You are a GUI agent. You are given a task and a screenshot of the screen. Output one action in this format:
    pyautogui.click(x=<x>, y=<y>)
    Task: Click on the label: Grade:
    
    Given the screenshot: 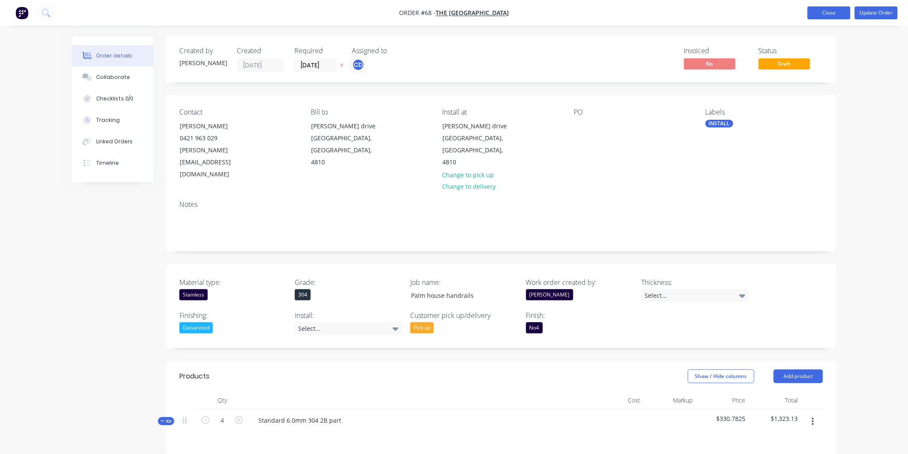 What is the action you would take?
    pyautogui.click(x=349, y=282)
    